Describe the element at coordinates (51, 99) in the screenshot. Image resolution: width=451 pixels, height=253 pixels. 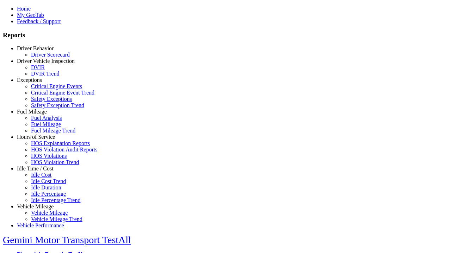
I see `a: Safety Exceptions` at that location.